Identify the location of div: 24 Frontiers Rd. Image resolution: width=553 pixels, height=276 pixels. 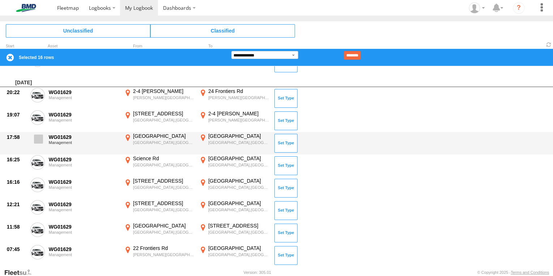
(238, 91).